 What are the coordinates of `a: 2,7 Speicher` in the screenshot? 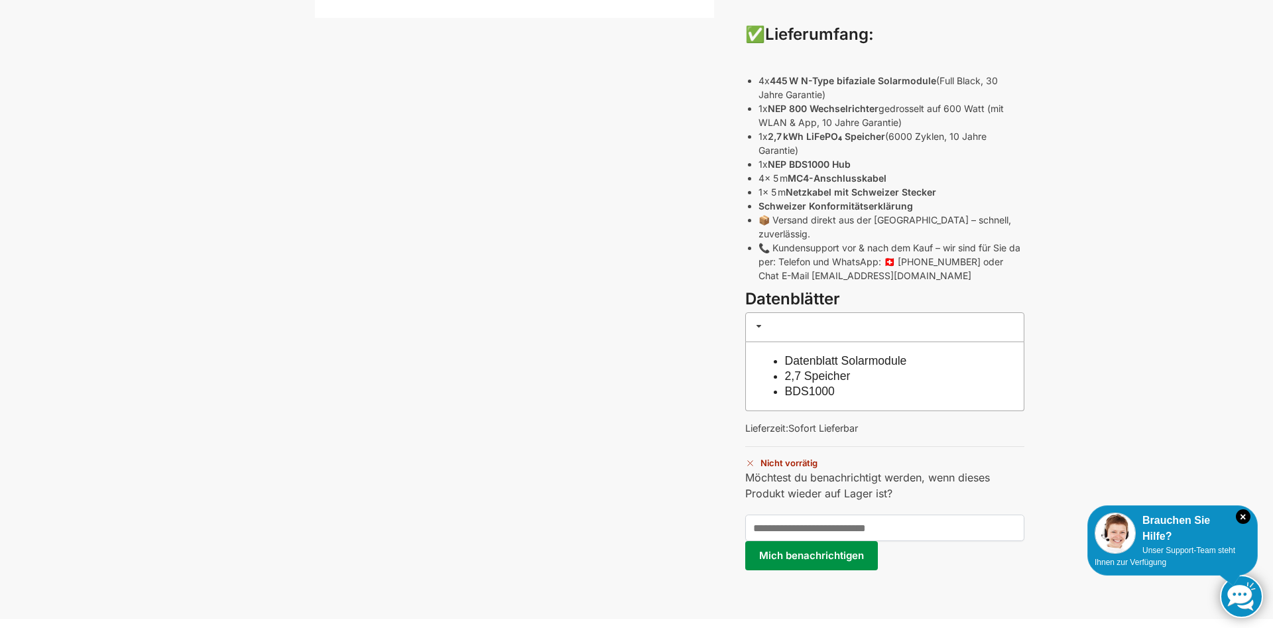 It's located at (817, 376).